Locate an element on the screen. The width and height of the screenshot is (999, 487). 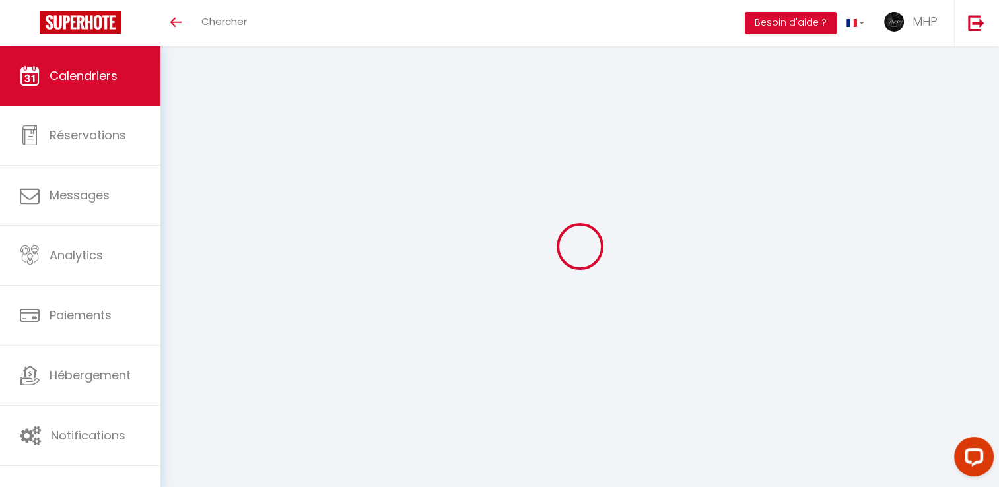
span: MHP is located at coordinates (925, 21).